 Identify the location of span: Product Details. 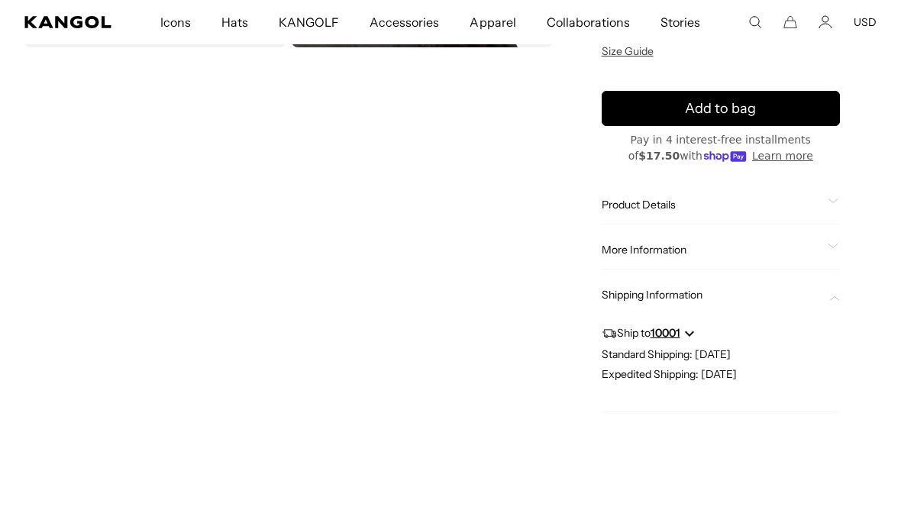
(712, 205).